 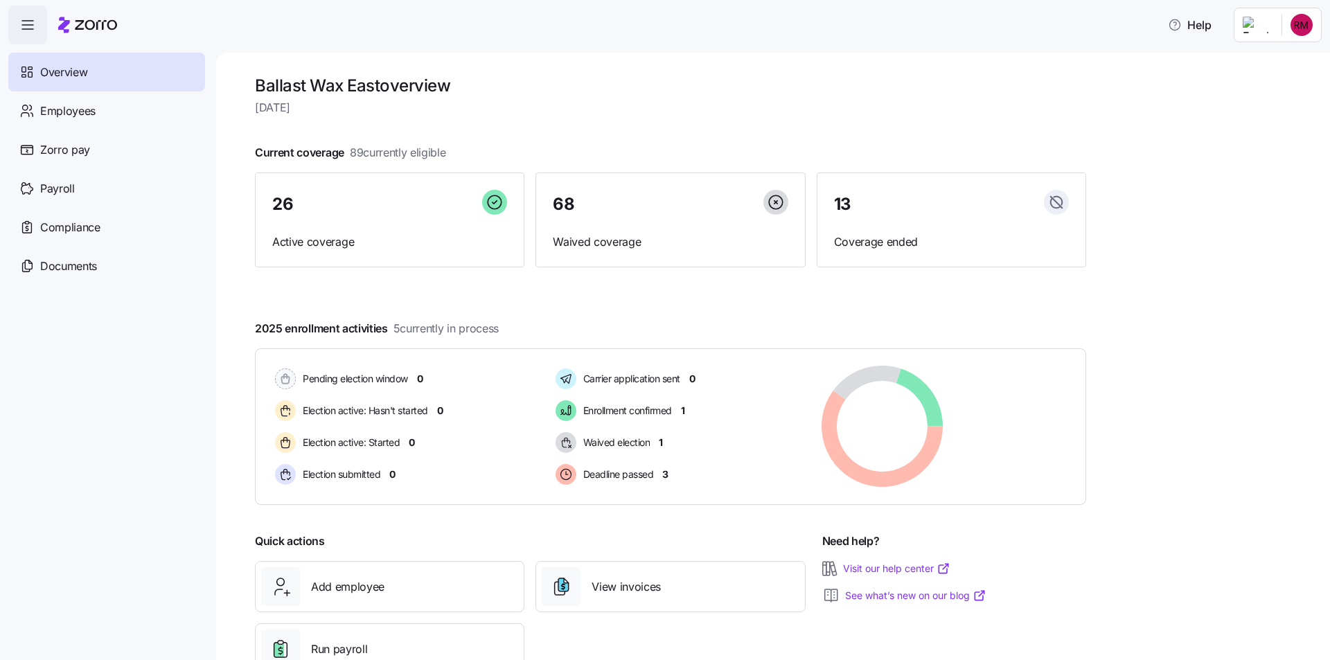 What do you see at coordinates (916, 596) in the screenshot?
I see `a: See what’s new on our blog` at bounding box center [916, 596].